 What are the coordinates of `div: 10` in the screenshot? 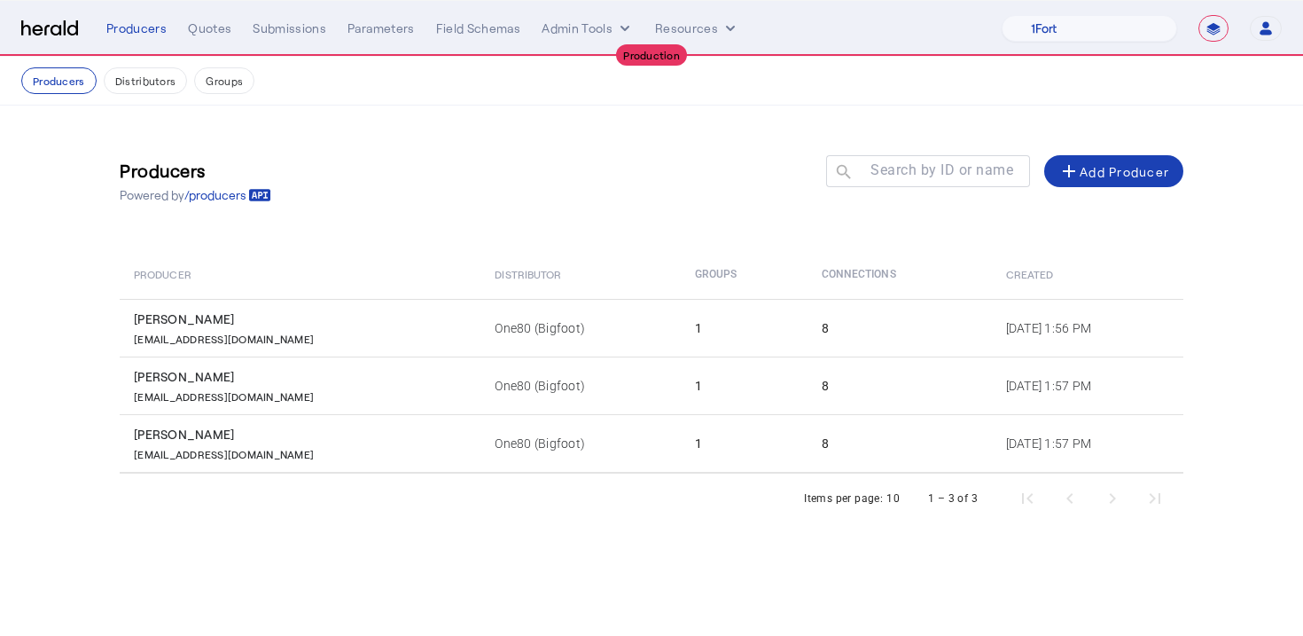 It's located at (893, 498).